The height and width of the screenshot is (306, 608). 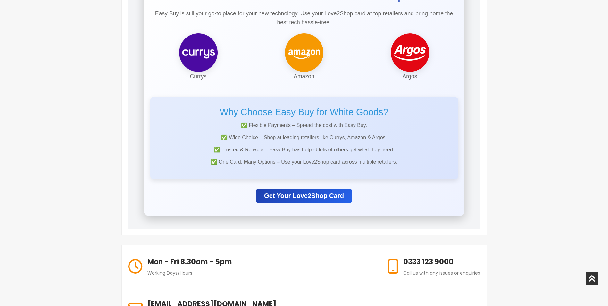 I want to click on h2: Why Choose Easy Buy for White Goods?, so click(x=304, y=112).